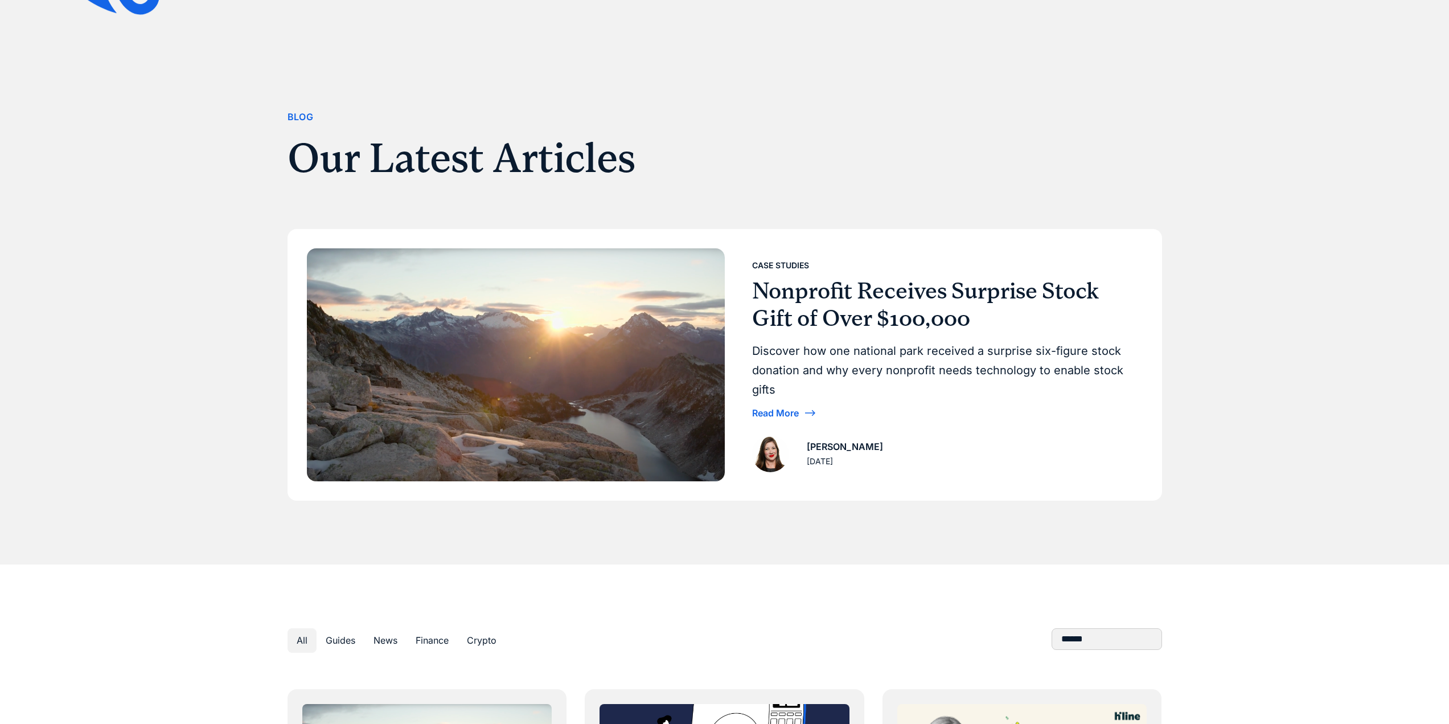  I want to click on a: Case StudiesNonprofit Receives Surprise Stock Gift of Over $100,000Discover how one national park..., so click(725, 364).